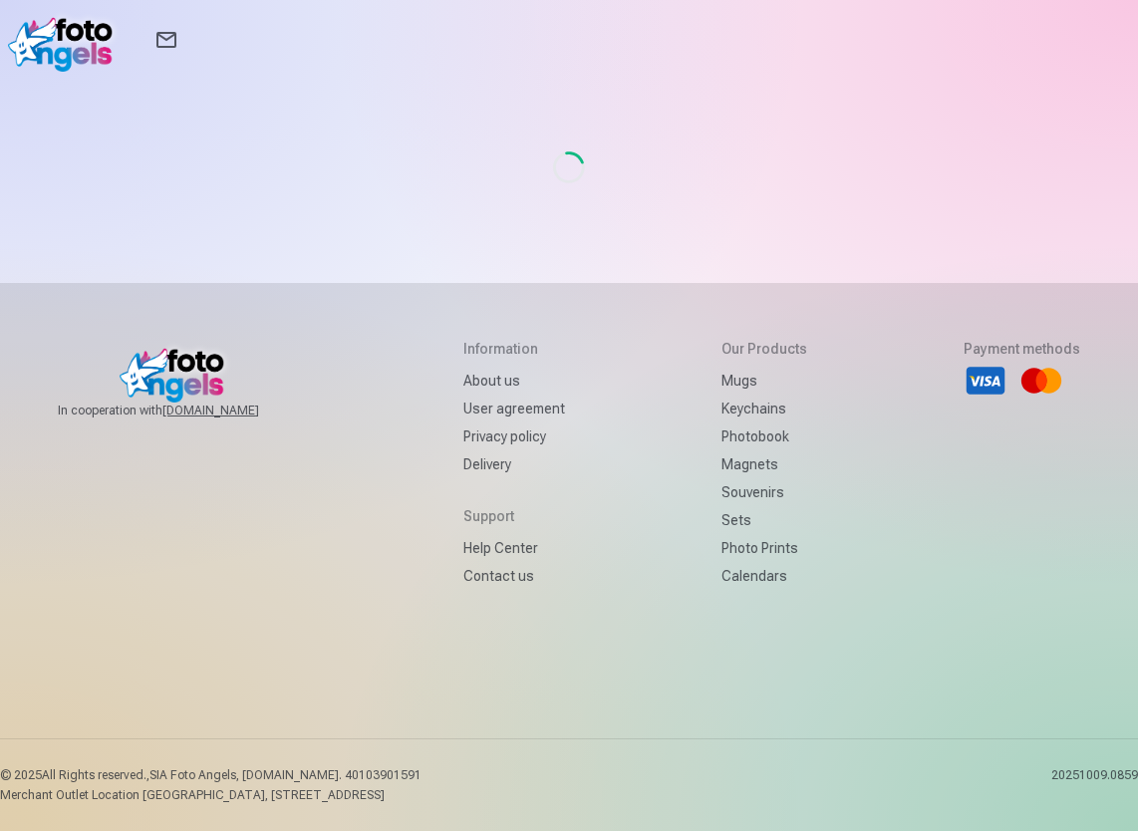 The image size is (1138, 831). I want to click on a: Mugs, so click(764, 381).